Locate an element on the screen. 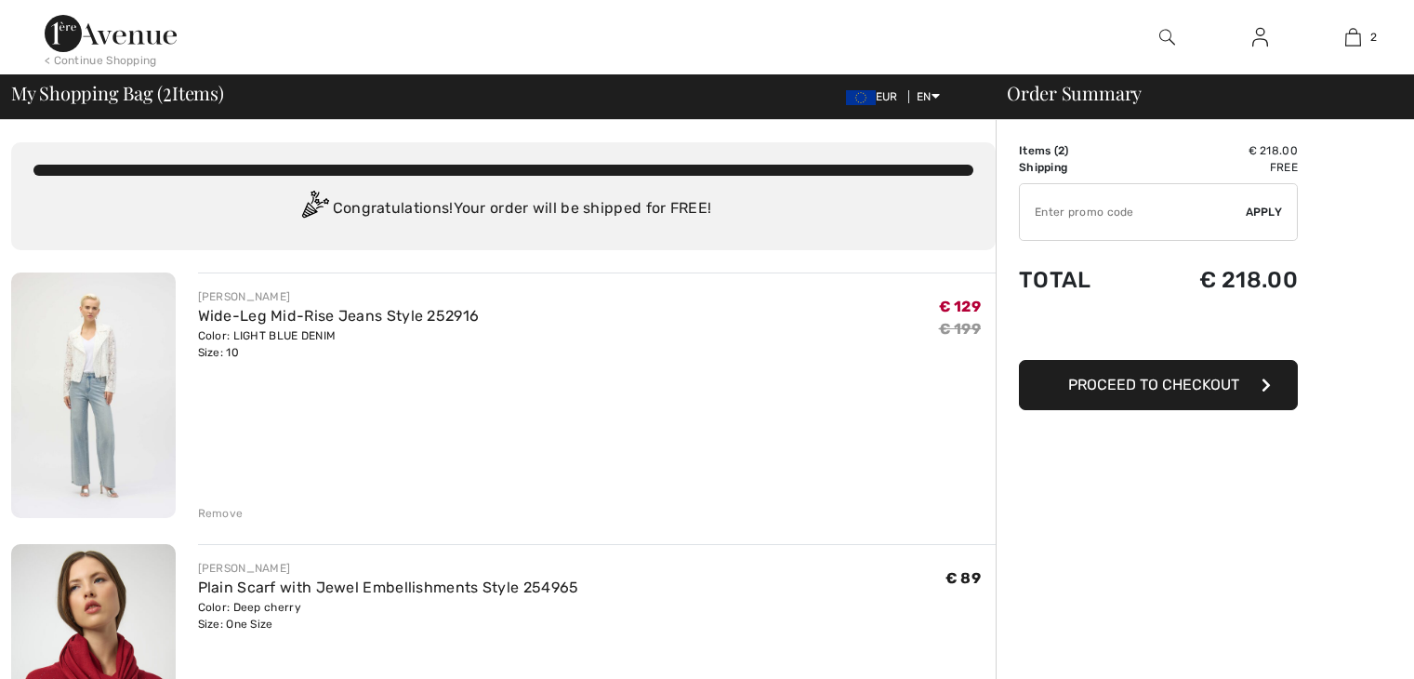  a: 2 is located at coordinates (1353, 37).